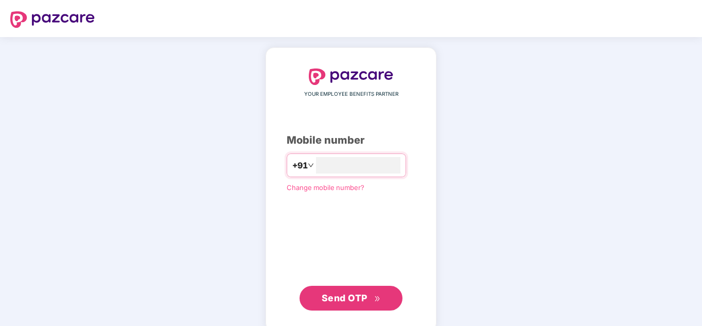  What do you see at coordinates (351, 298) in the screenshot?
I see `button: Send OTPdouble-right` at bounding box center [351, 298].